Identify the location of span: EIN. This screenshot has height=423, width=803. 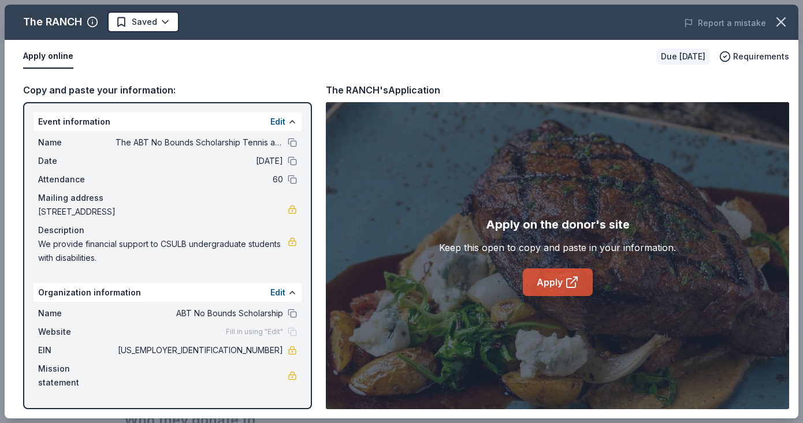
(77, 351).